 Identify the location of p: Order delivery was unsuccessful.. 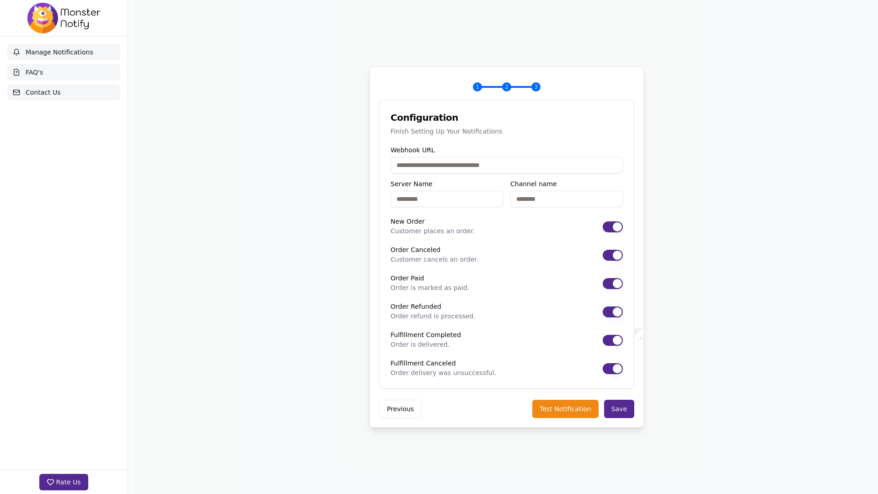
(443, 373).